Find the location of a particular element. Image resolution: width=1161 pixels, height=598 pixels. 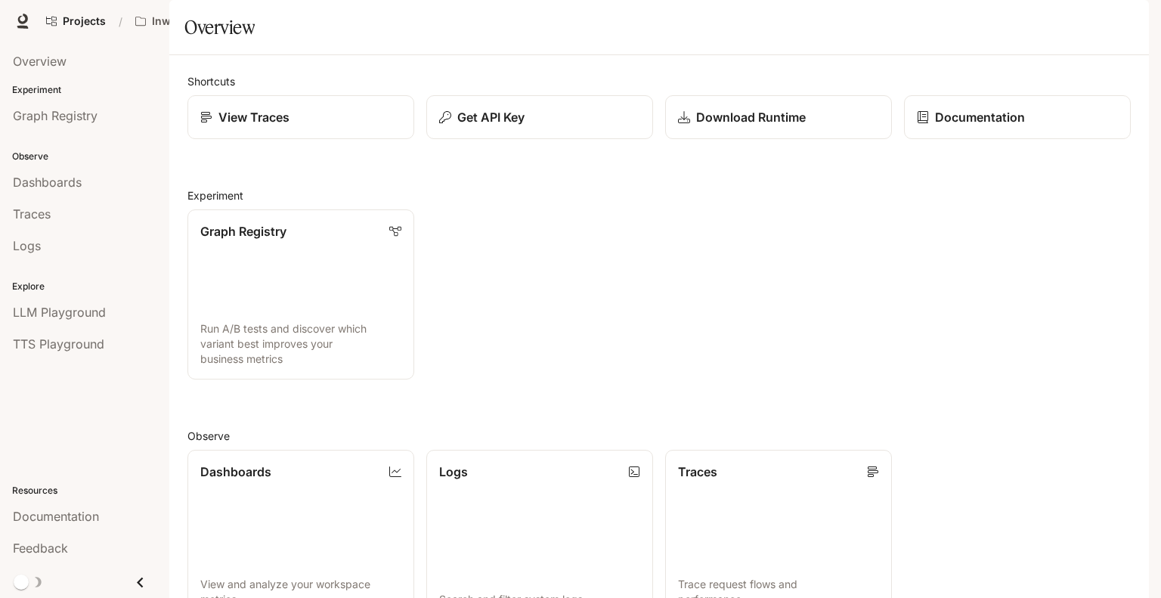

a: Graph RegistryRun A/B tests and discover which variant best improves your business metrics is located at coordinates (301, 294).